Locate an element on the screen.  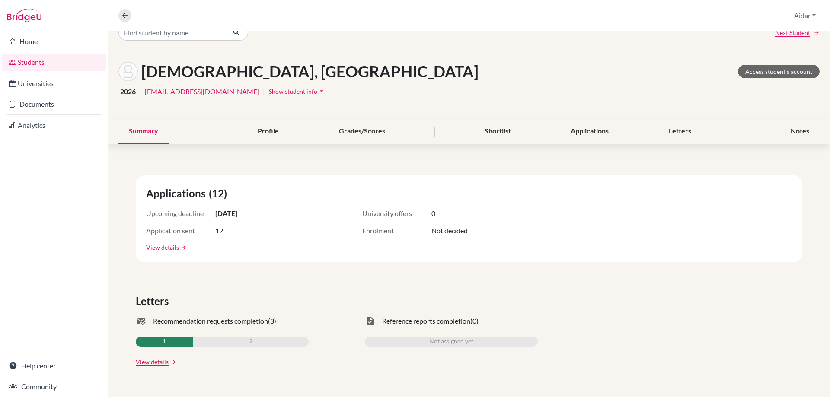
input: Find student by name... is located at coordinates (172, 32).